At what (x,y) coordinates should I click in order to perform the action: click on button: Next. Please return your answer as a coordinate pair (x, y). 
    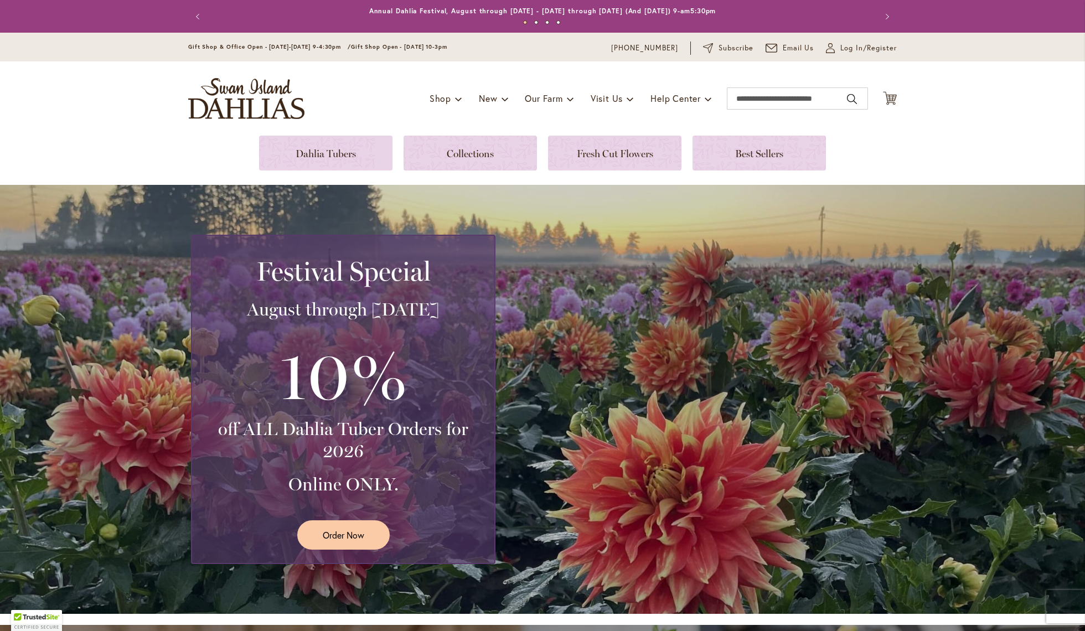
    Looking at the image, I should click on (886, 17).